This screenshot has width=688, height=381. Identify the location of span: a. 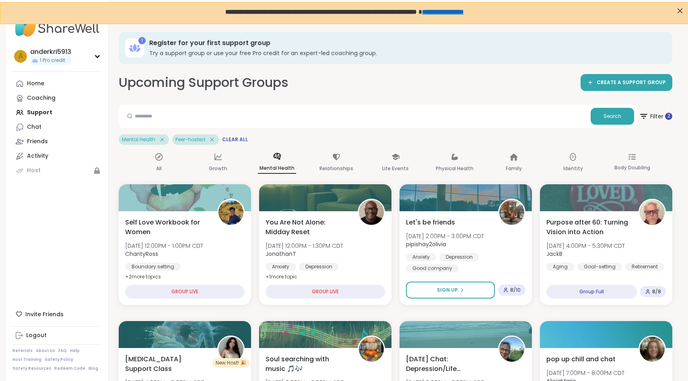
(21, 56).